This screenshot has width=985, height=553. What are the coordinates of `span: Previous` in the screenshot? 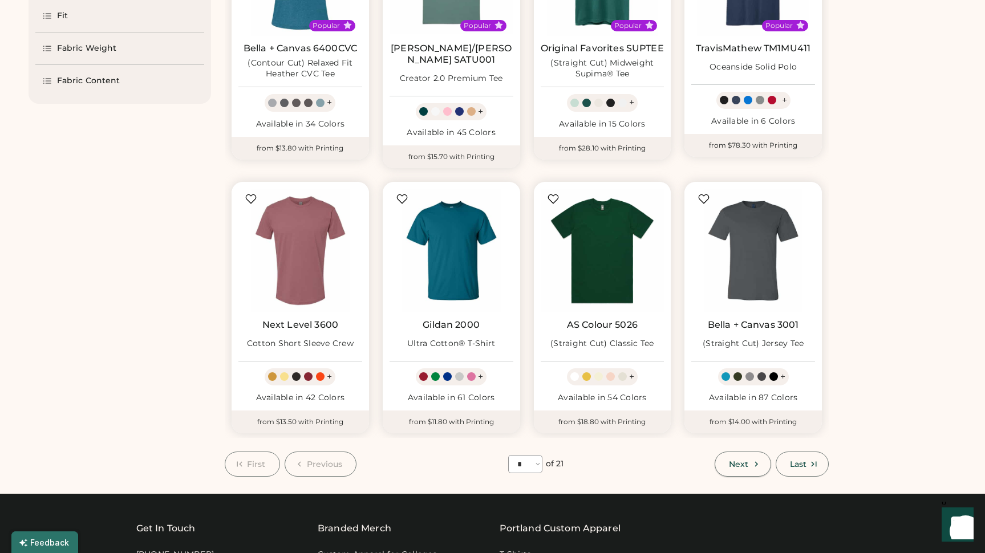 It's located at (325, 464).